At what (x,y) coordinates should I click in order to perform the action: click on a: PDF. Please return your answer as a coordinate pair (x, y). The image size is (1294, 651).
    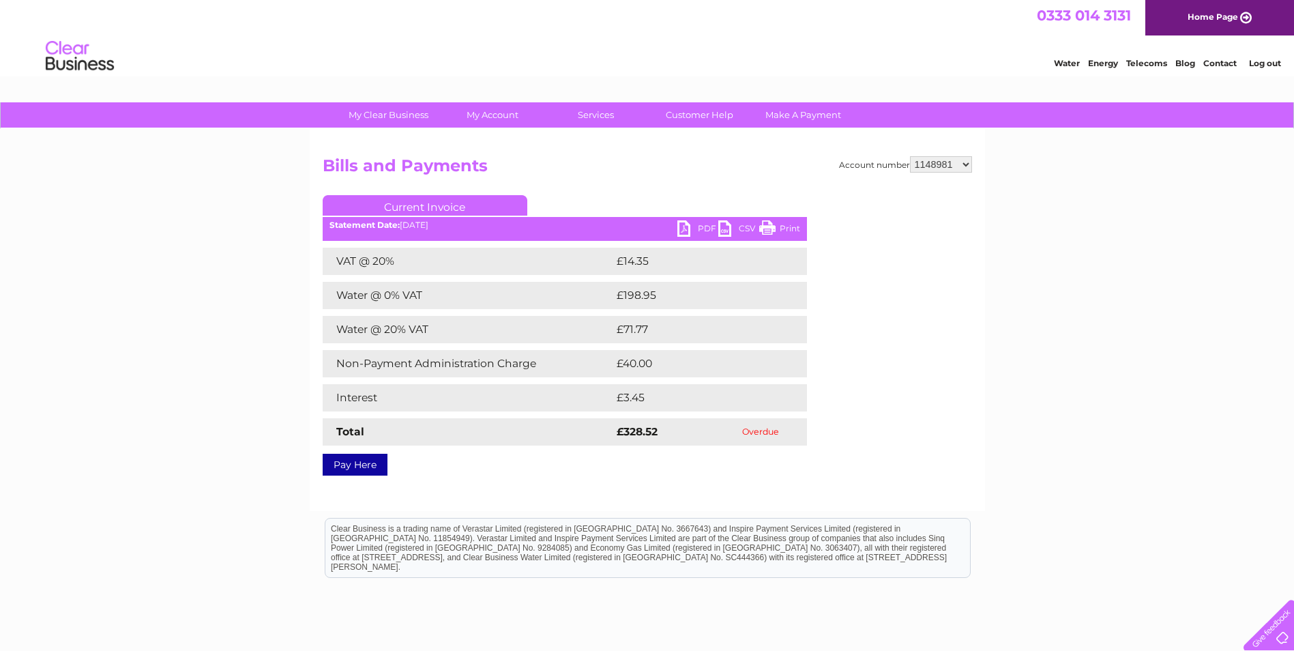
    Looking at the image, I should click on (698, 230).